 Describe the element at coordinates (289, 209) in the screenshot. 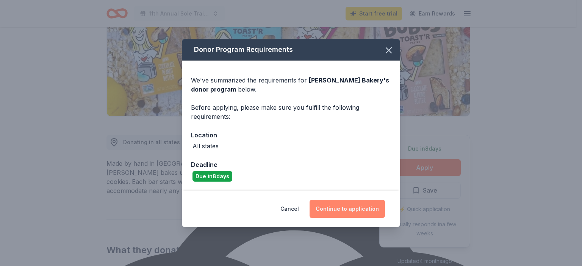

I see `button: Cancel` at that location.